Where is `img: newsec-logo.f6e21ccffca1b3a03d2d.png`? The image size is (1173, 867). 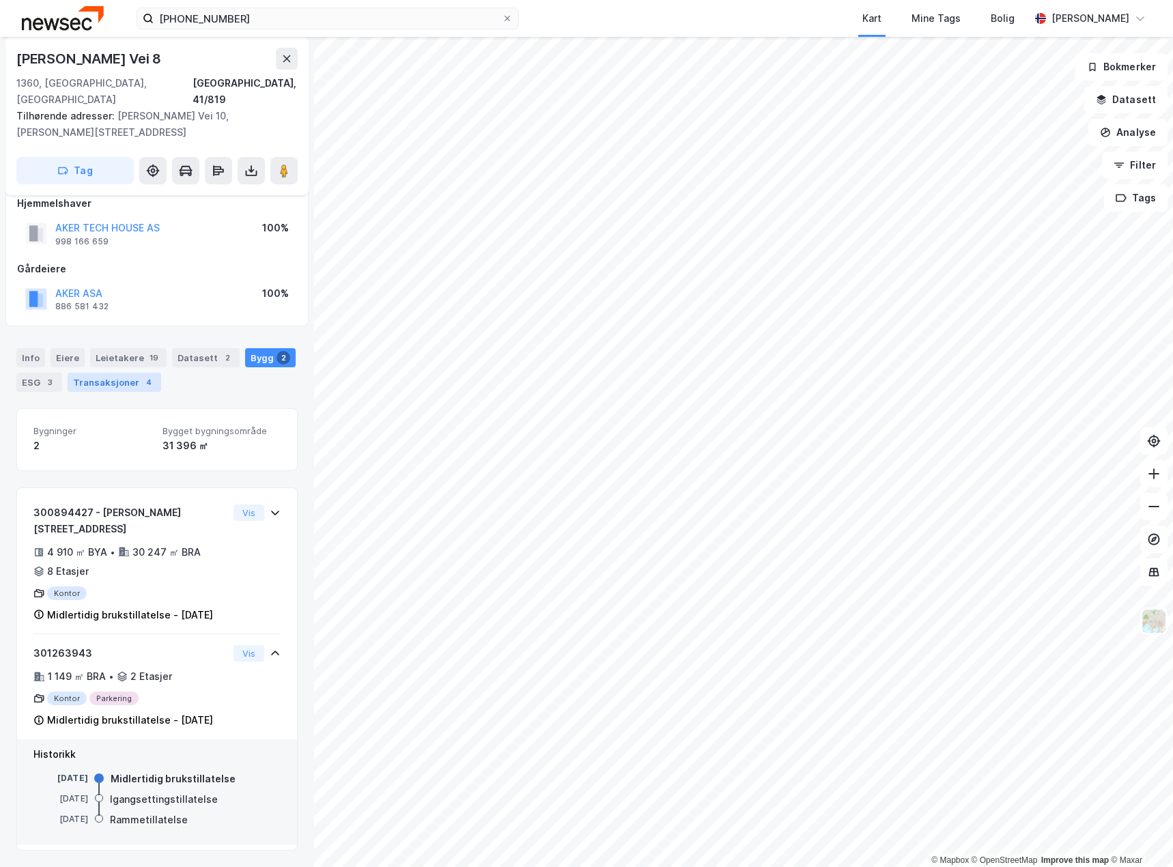
img: newsec-logo.f6e21ccffca1b3a03d2d.png is located at coordinates (63, 18).